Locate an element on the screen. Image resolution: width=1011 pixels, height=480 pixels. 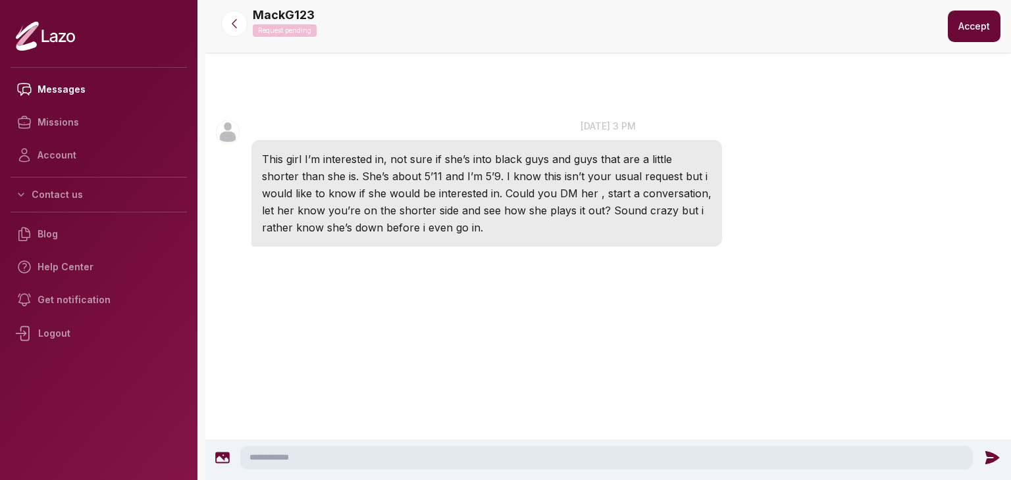
a: Missions is located at coordinates (99, 122).